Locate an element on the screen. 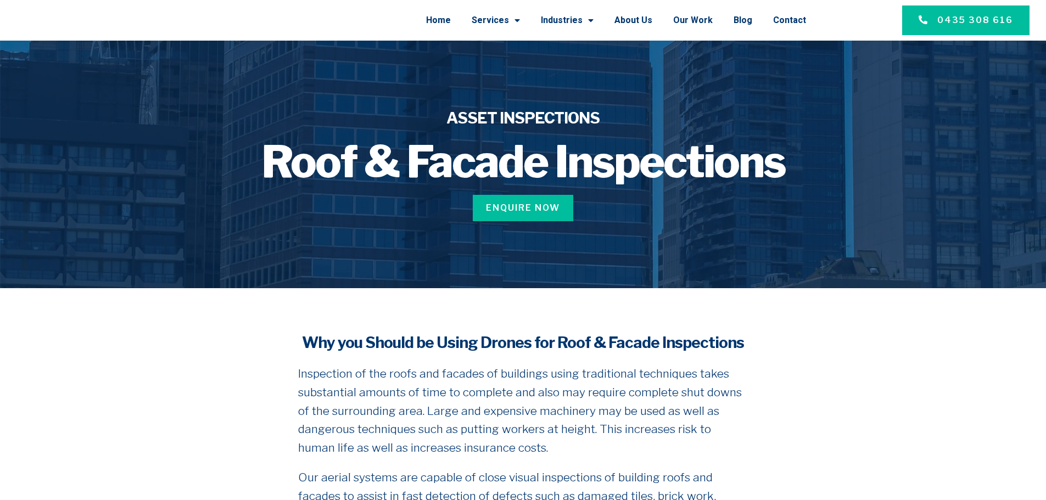 This screenshot has width=1046, height=500. span: 0435 308 616 is located at coordinates (976, 20).